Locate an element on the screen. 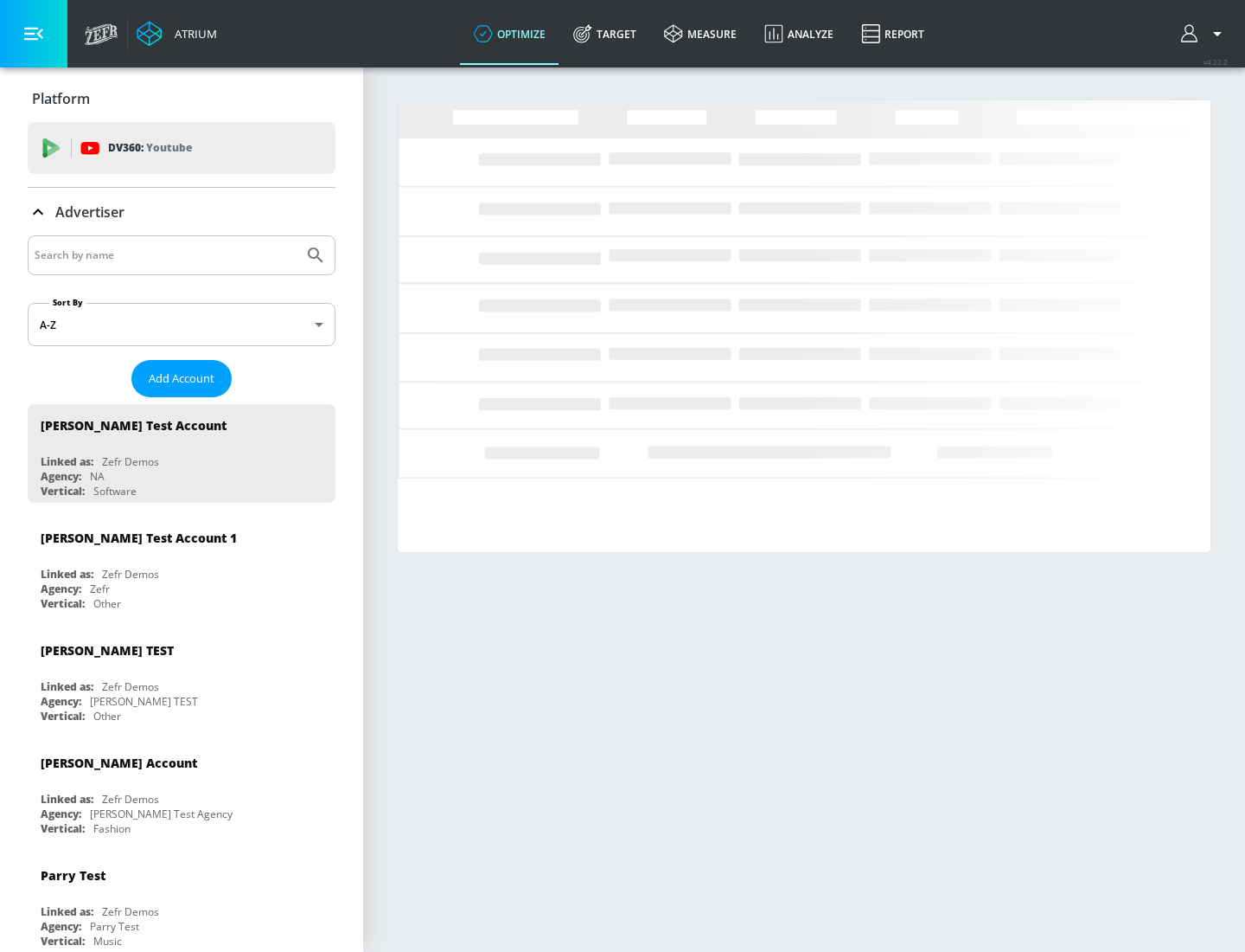 Image resolution: width=1245 pixels, height=952 pixels. div: Zefr is located at coordinates (99, 588).